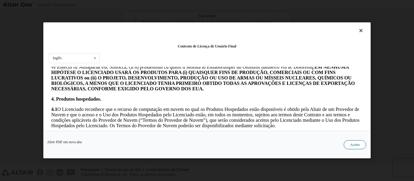 Image resolution: width=414 pixels, height=181 pixels. What do you see at coordinates (5, 69) in the screenshot?
I see `font: 4.2` at bounding box center [5, 69].